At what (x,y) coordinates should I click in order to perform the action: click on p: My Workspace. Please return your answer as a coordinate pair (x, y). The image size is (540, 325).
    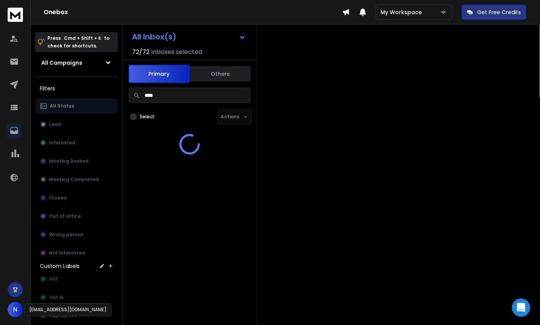
    Looking at the image, I should click on (403, 12).